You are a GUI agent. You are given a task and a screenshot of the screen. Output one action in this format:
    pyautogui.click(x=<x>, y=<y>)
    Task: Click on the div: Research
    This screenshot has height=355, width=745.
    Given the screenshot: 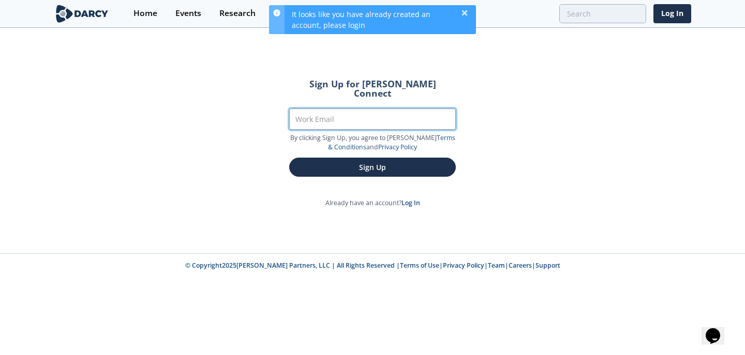 What is the action you would take?
    pyautogui.click(x=237, y=13)
    